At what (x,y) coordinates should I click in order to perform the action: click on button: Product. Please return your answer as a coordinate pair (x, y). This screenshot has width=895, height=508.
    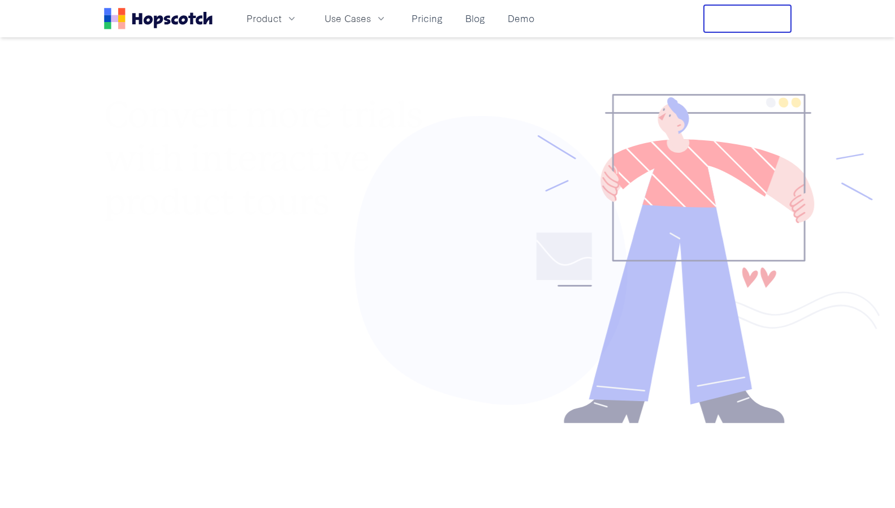
    Looking at the image, I should click on (272, 18).